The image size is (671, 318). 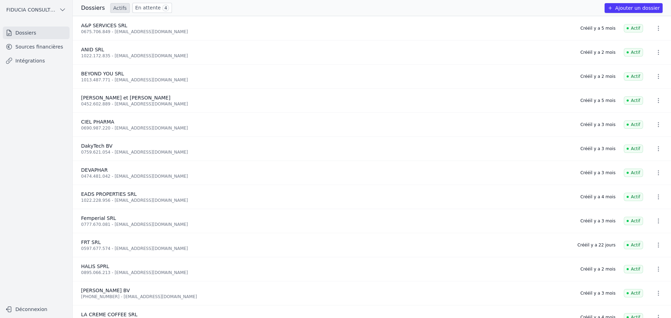 What do you see at coordinates (598, 197) in the screenshot?
I see `div: Créé il y a 4 mois` at bounding box center [598, 197].